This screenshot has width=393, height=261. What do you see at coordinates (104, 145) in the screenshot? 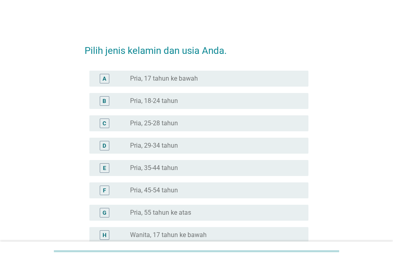
I see `div: D` at bounding box center [104, 145].